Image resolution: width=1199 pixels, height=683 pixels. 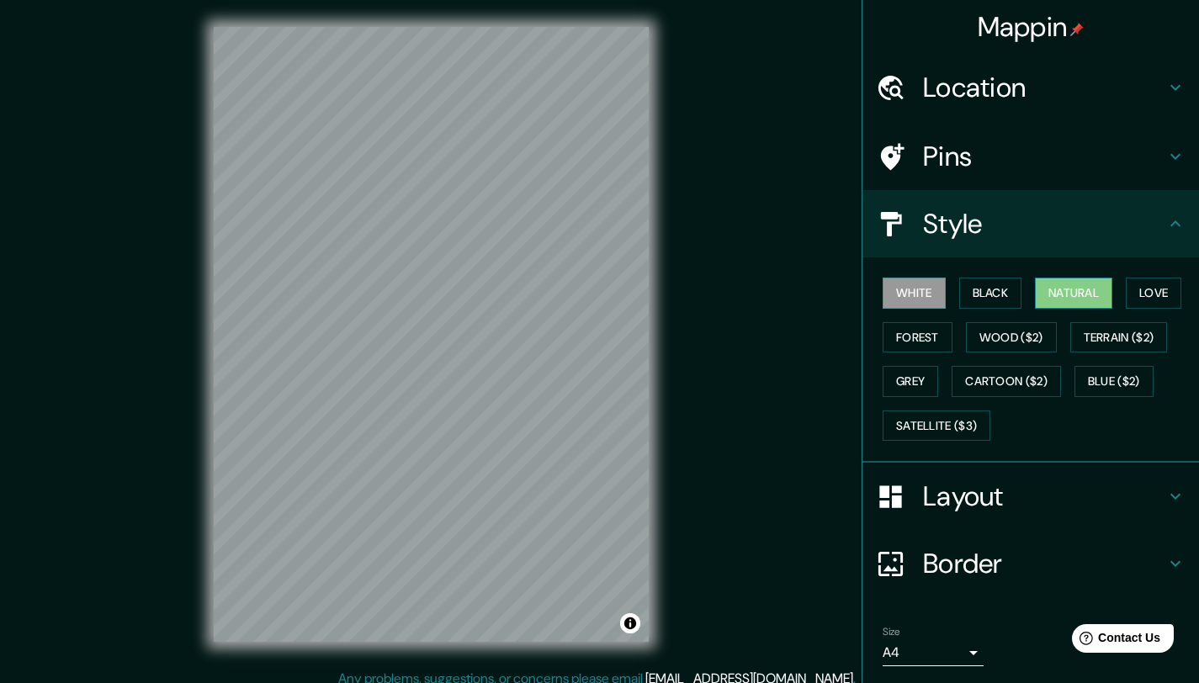 What do you see at coordinates (991, 293) in the screenshot?
I see `button: Black` at bounding box center [991, 293].